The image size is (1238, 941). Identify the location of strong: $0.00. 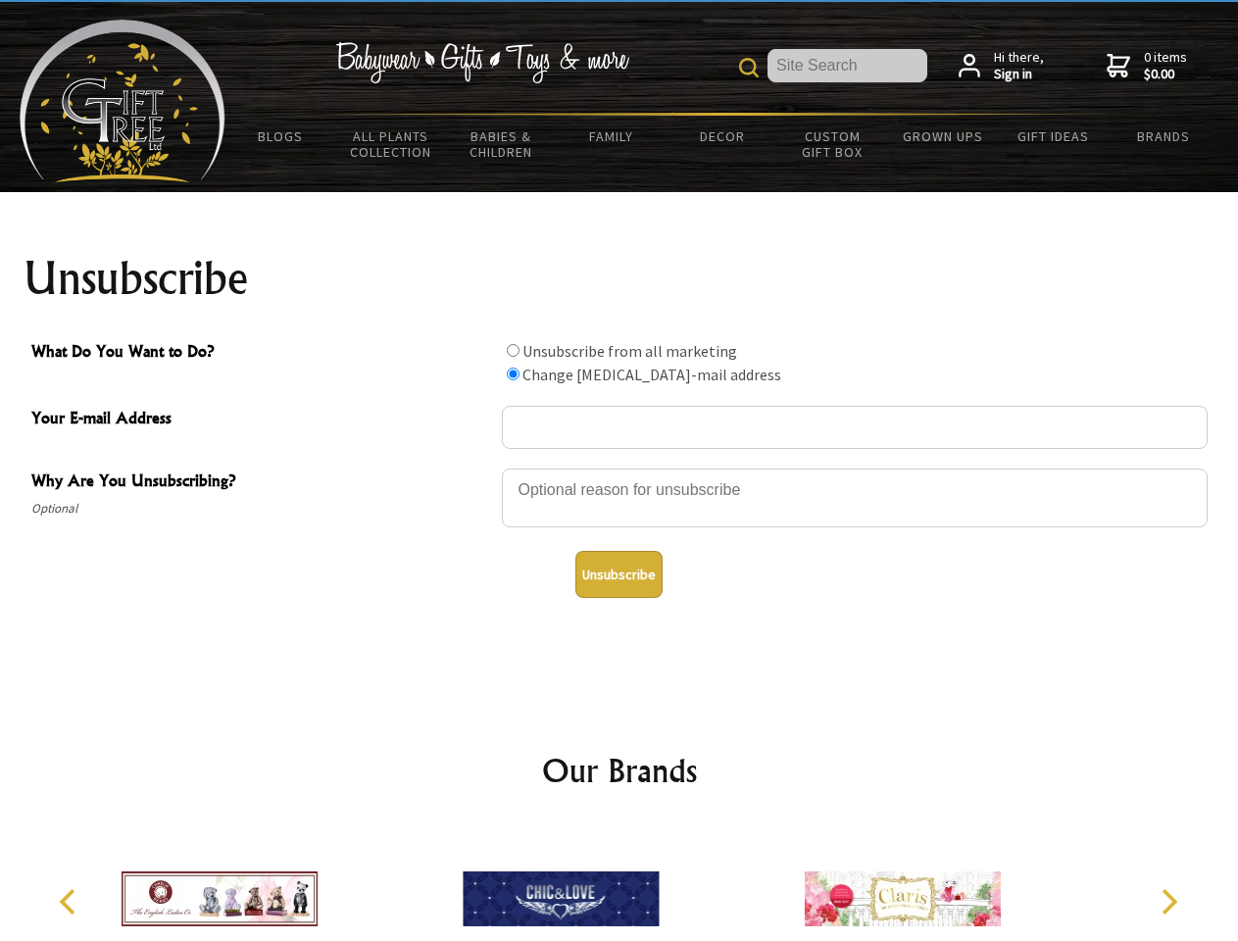
(1166, 75).